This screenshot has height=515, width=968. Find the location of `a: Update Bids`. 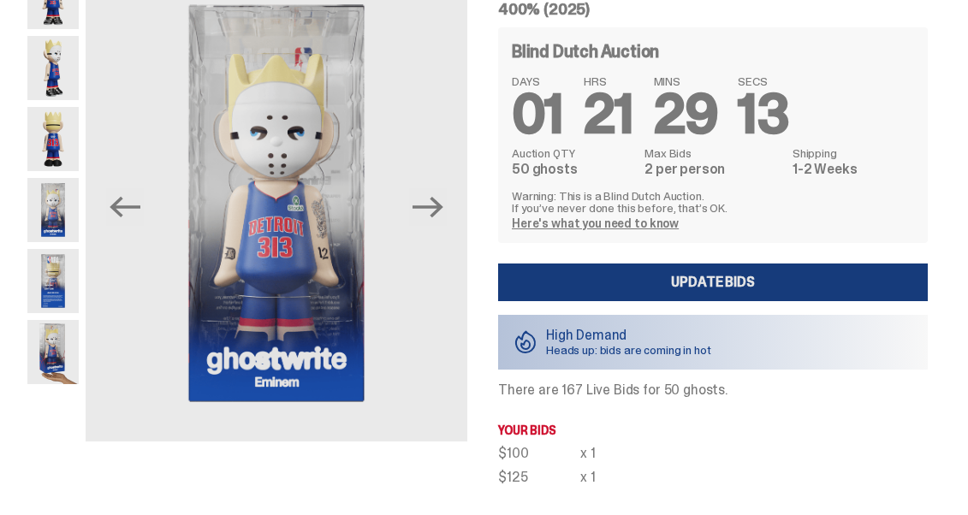

a: Update Bids is located at coordinates (713, 282).